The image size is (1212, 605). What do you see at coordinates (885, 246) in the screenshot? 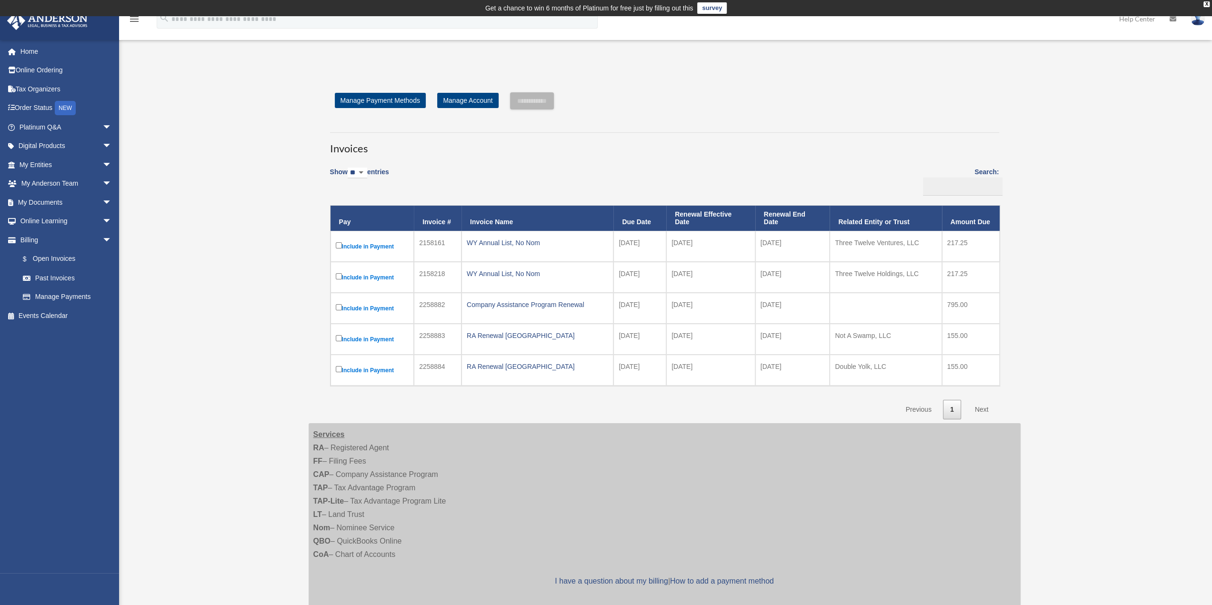
I see `td: Three Twelve Ventures, LLC` at bounding box center [885, 246].